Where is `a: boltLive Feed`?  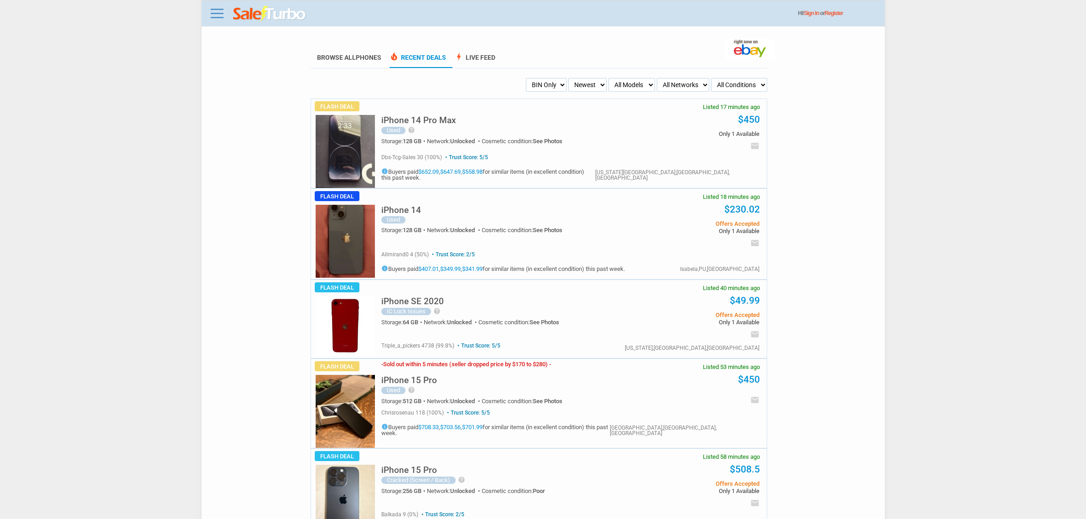
a: boltLive Feed is located at coordinates (475, 61).